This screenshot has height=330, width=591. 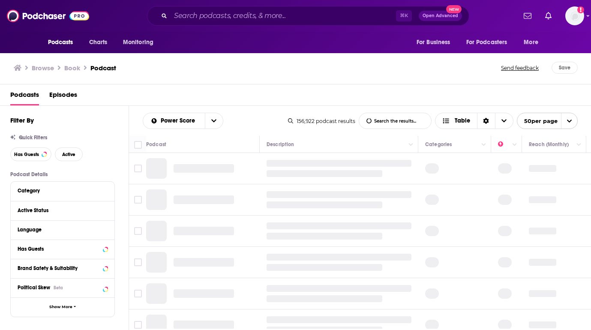 What do you see at coordinates (60, 210) in the screenshot?
I see `div: Active Status` at bounding box center [60, 210].